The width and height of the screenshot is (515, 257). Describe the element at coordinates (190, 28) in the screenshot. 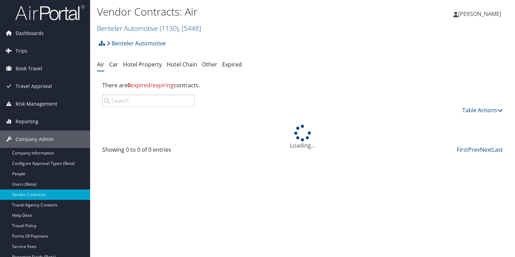

I see `span: , [ 5448 ]` at that location.